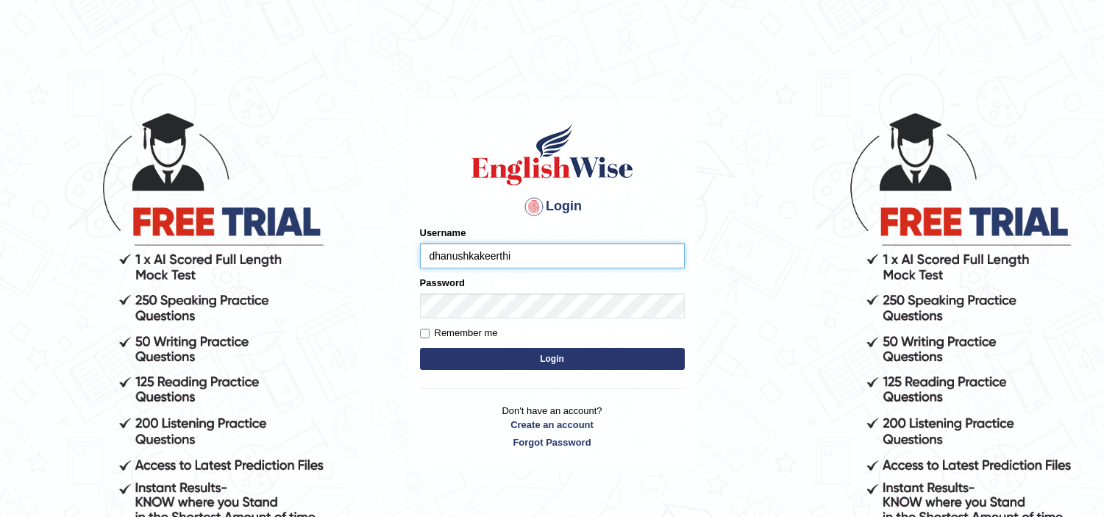 This screenshot has height=517, width=1104. What do you see at coordinates (552, 424) in the screenshot?
I see `a: Create an account` at bounding box center [552, 424].